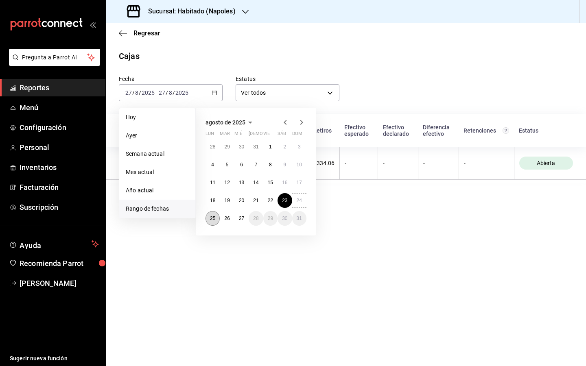 The width and height of the screenshot is (586, 366). Describe the element at coordinates (225, 122) in the screenshot. I see `span: agosto de 2025` at that location.